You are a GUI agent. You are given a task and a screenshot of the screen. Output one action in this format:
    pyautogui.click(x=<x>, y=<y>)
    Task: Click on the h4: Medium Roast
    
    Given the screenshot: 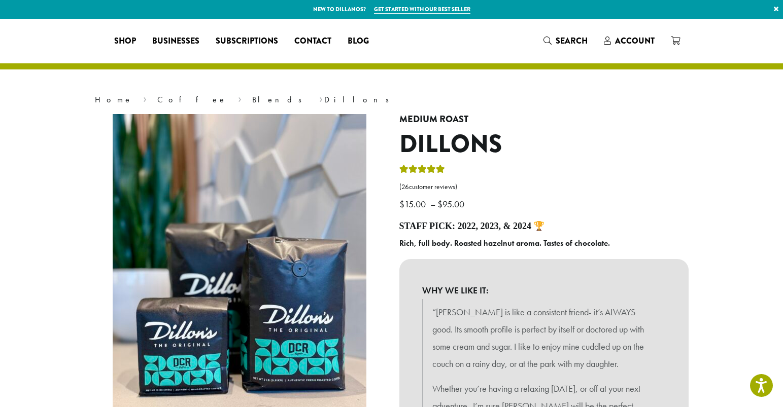 What is the action you would take?
    pyautogui.click(x=544, y=120)
    